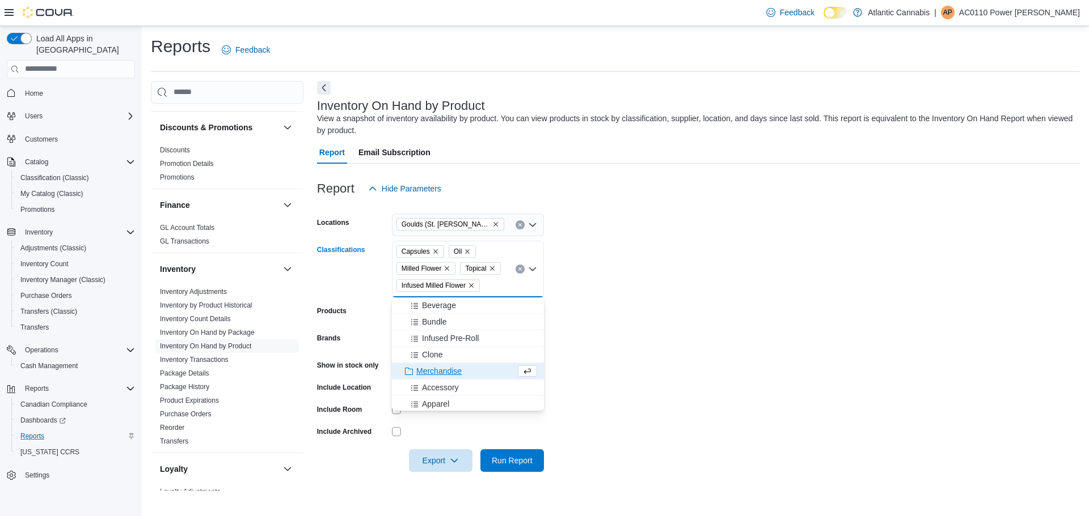 The width and height of the screenshot is (1089, 516). Describe the element at coordinates (339, 410) in the screenshot. I see `label: Include Room` at that location.